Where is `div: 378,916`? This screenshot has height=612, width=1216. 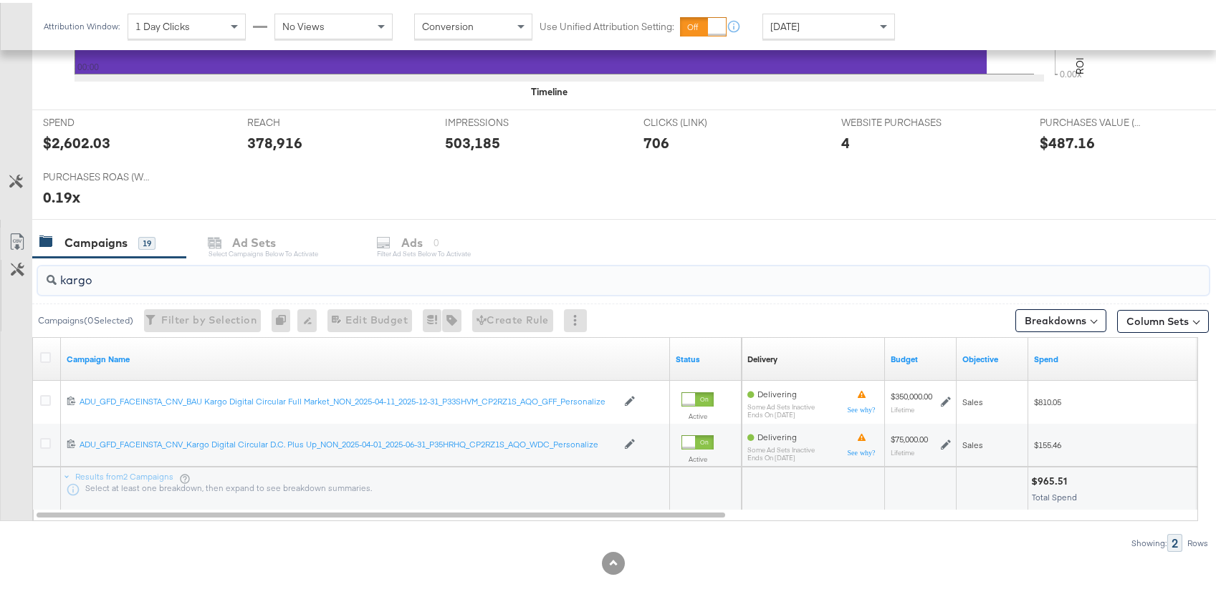 div: 378,916 is located at coordinates (274, 140).